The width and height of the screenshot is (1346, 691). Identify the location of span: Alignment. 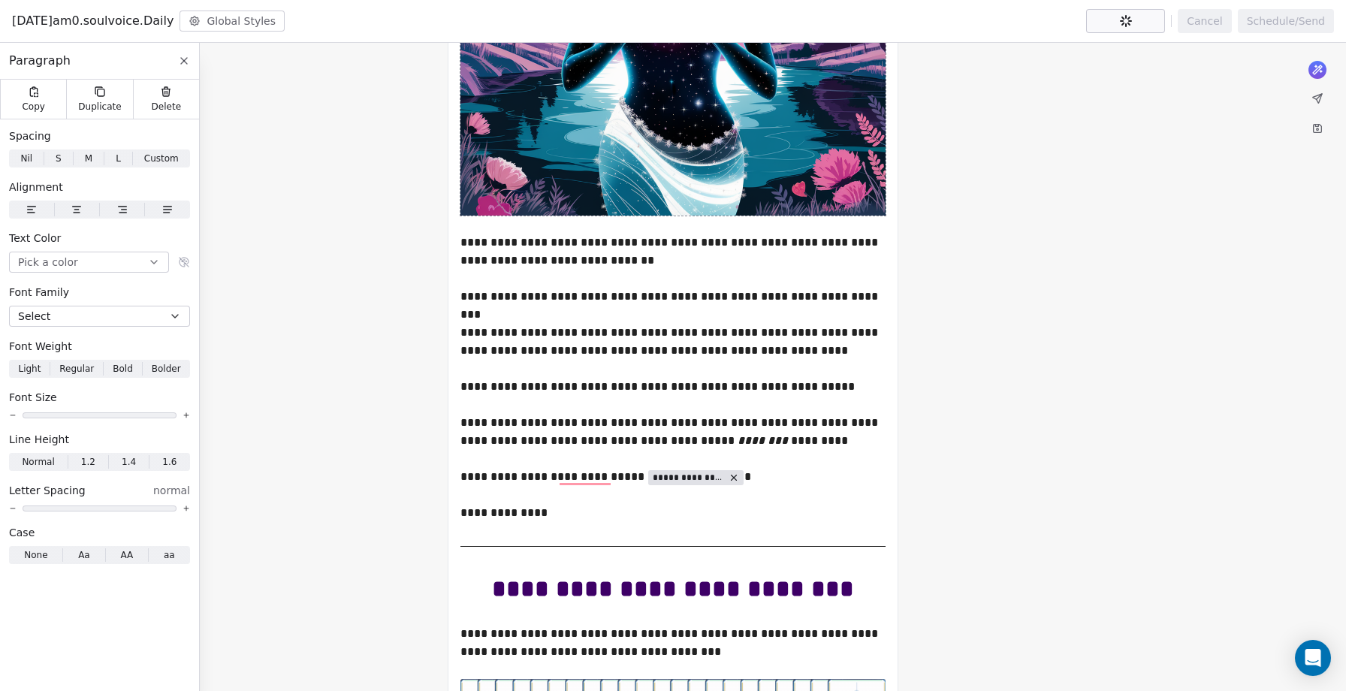
(36, 187).